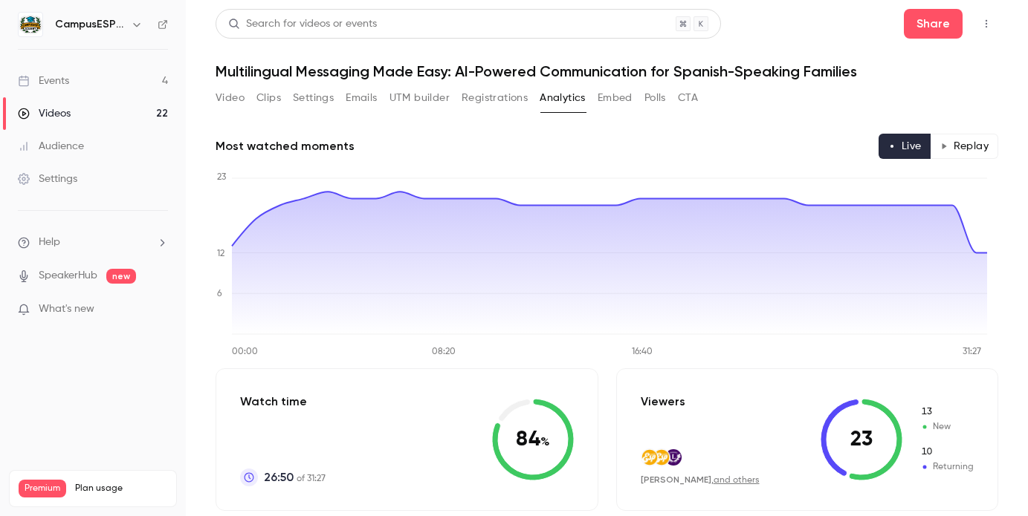 The width and height of the screenshot is (1028, 516). Describe the element at coordinates (904, 146) in the screenshot. I see `button: Live` at that location.